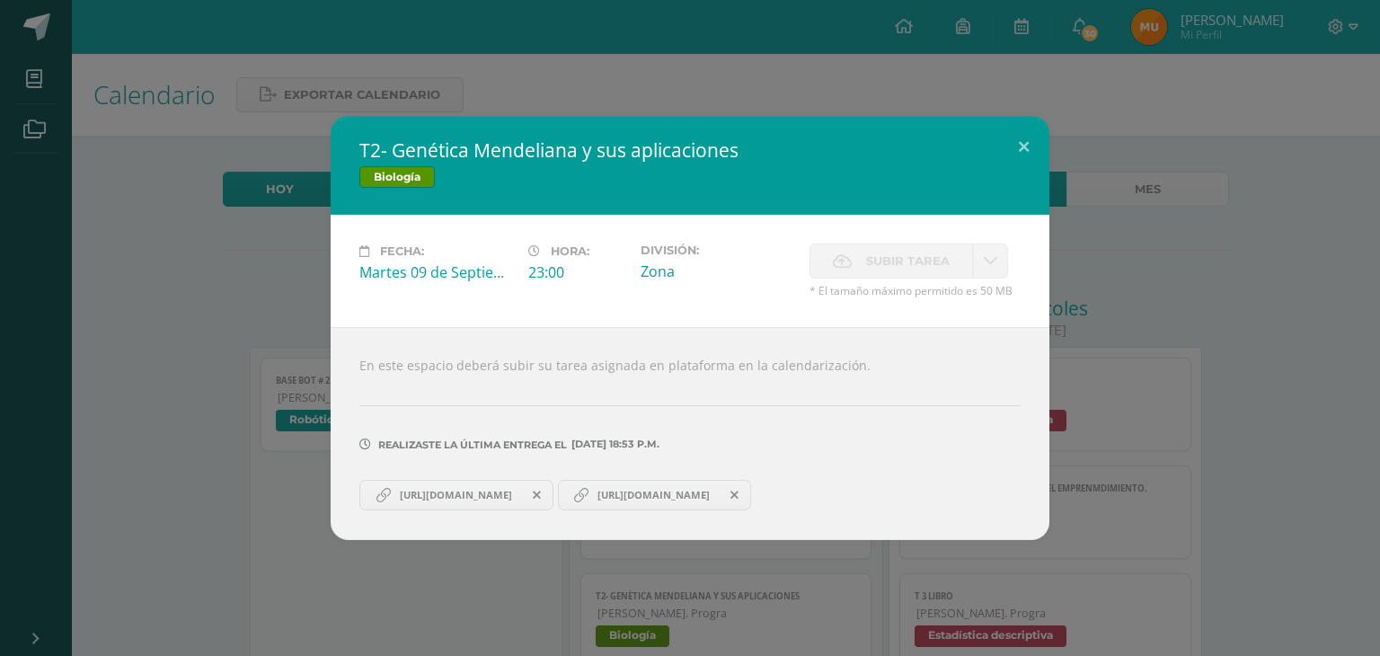 The height and width of the screenshot is (656, 1380). What do you see at coordinates (437, 272) in the screenshot?
I see `div: Martes 09 de Septiembre` at bounding box center [437, 272].